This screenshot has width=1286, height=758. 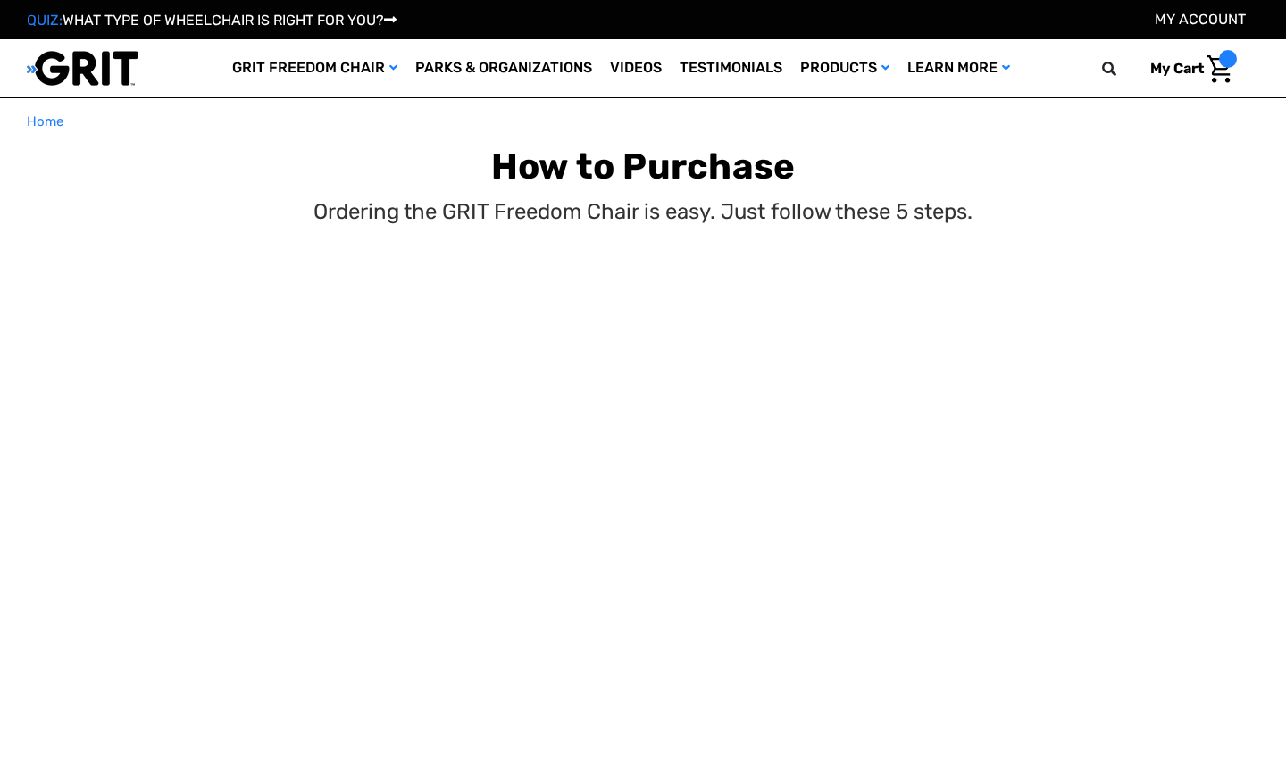 What do you see at coordinates (643, 212) in the screenshot?
I see `p: Ordering the GRIT Freedom Chair is easy. Just follow these 5 steps.` at bounding box center [643, 212].